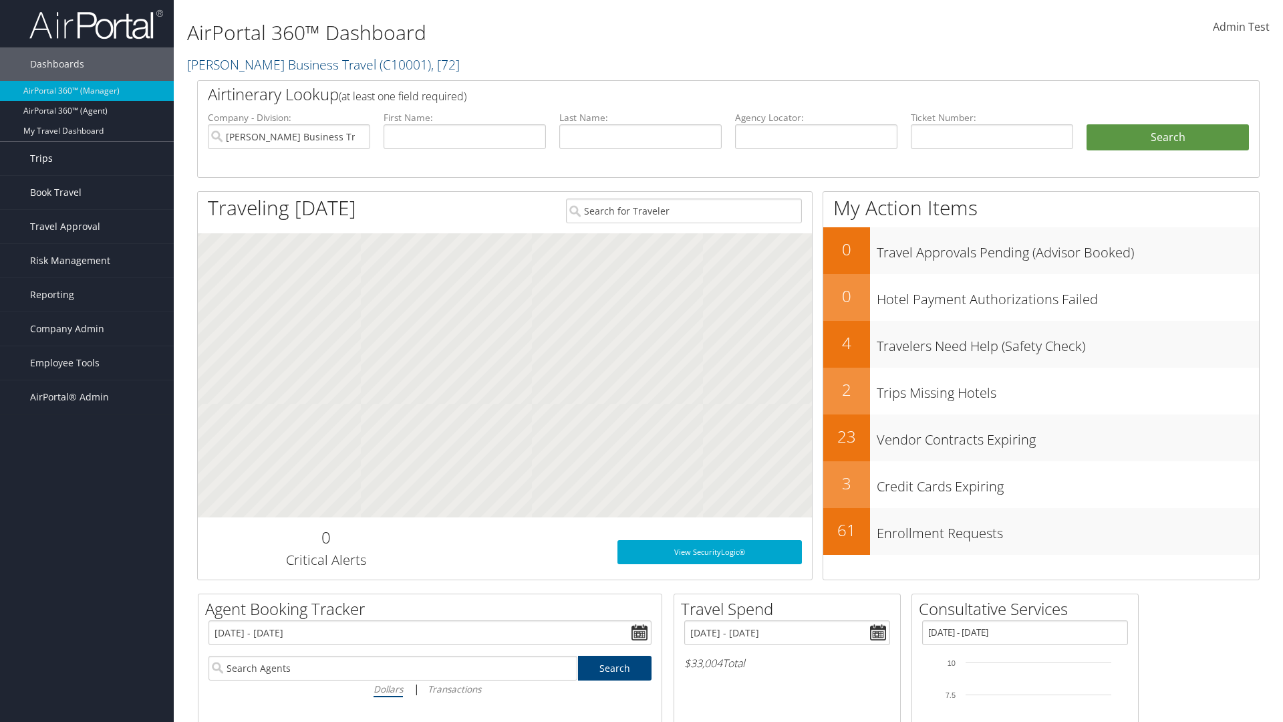  I want to click on span: Book Travel, so click(55, 192).